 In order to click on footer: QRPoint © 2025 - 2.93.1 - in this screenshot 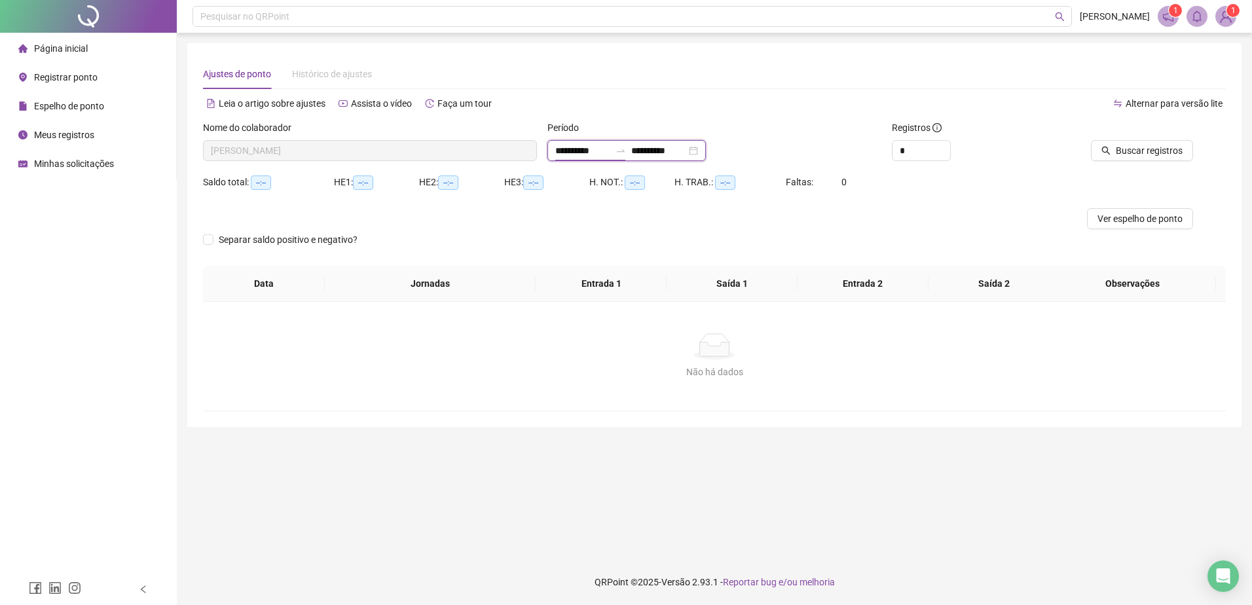, I will do `click(715, 582)`.